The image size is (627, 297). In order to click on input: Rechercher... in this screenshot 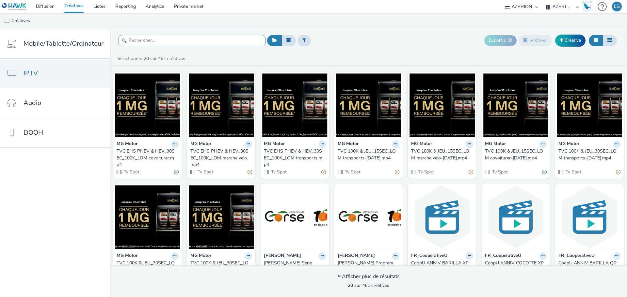, I will do `click(192, 40)`.